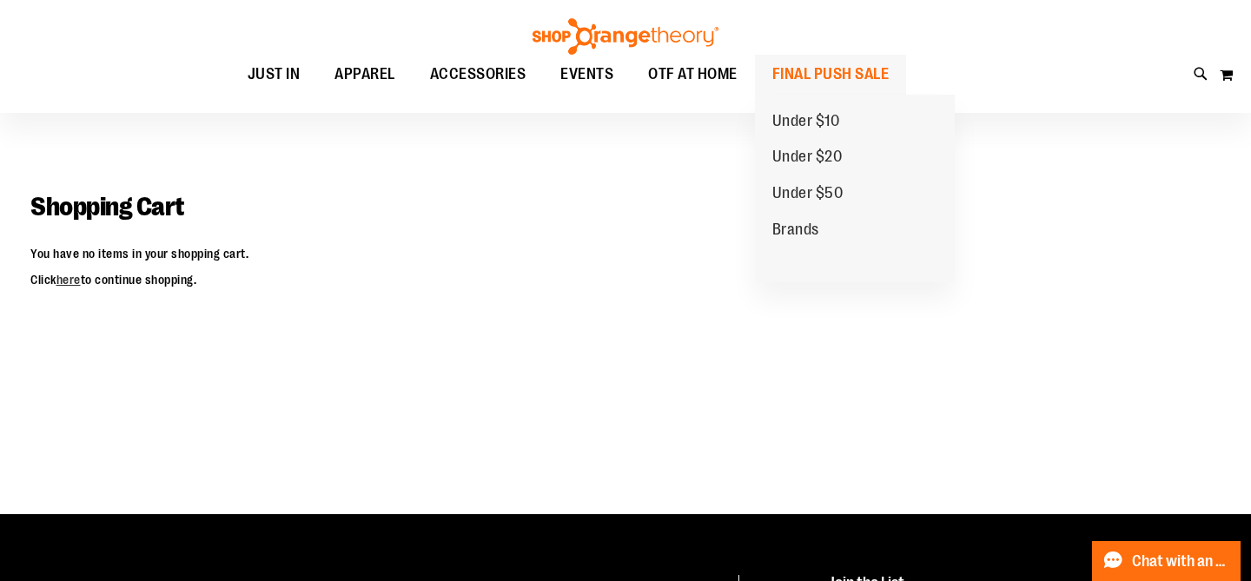 The image size is (1251, 581). What do you see at coordinates (855, 189) in the screenshot?
I see `ul: FINAL PUSH SALE` at bounding box center [855, 189].